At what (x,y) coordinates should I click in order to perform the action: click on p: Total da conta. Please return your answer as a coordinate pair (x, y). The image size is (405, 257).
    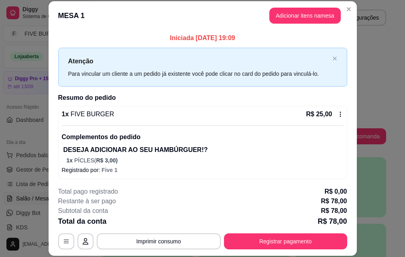
    Looking at the image, I should click on (82, 222).